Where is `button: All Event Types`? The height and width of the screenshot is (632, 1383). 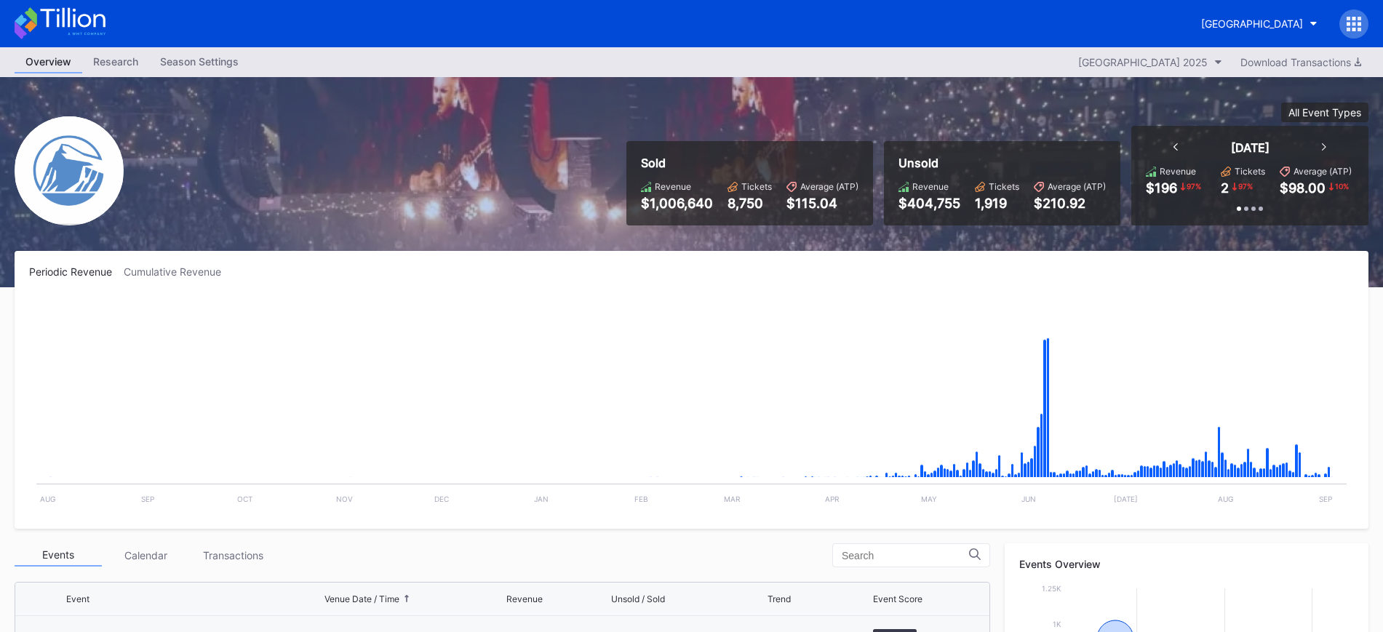
button: All Event Types is located at coordinates (1325, 112).